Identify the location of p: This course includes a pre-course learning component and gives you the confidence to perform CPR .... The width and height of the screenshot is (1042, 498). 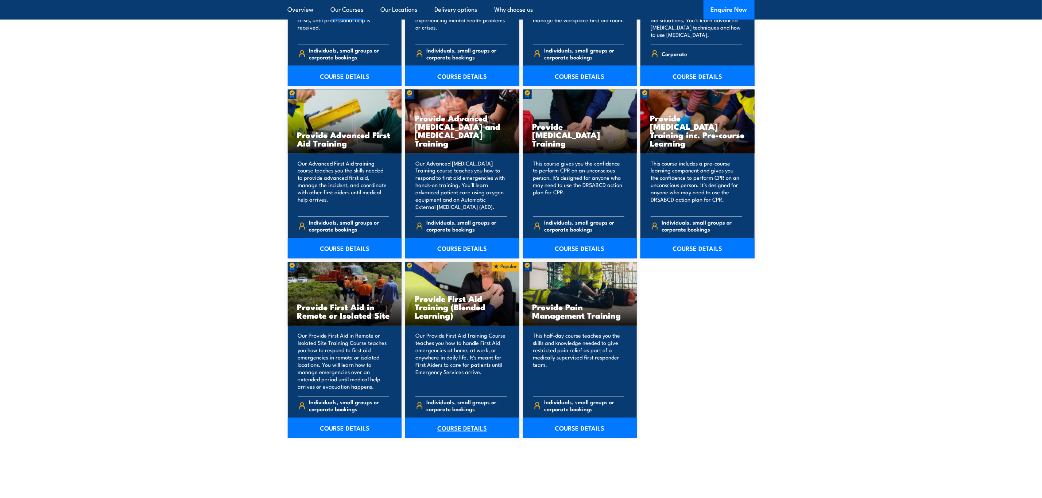
(696, 185).